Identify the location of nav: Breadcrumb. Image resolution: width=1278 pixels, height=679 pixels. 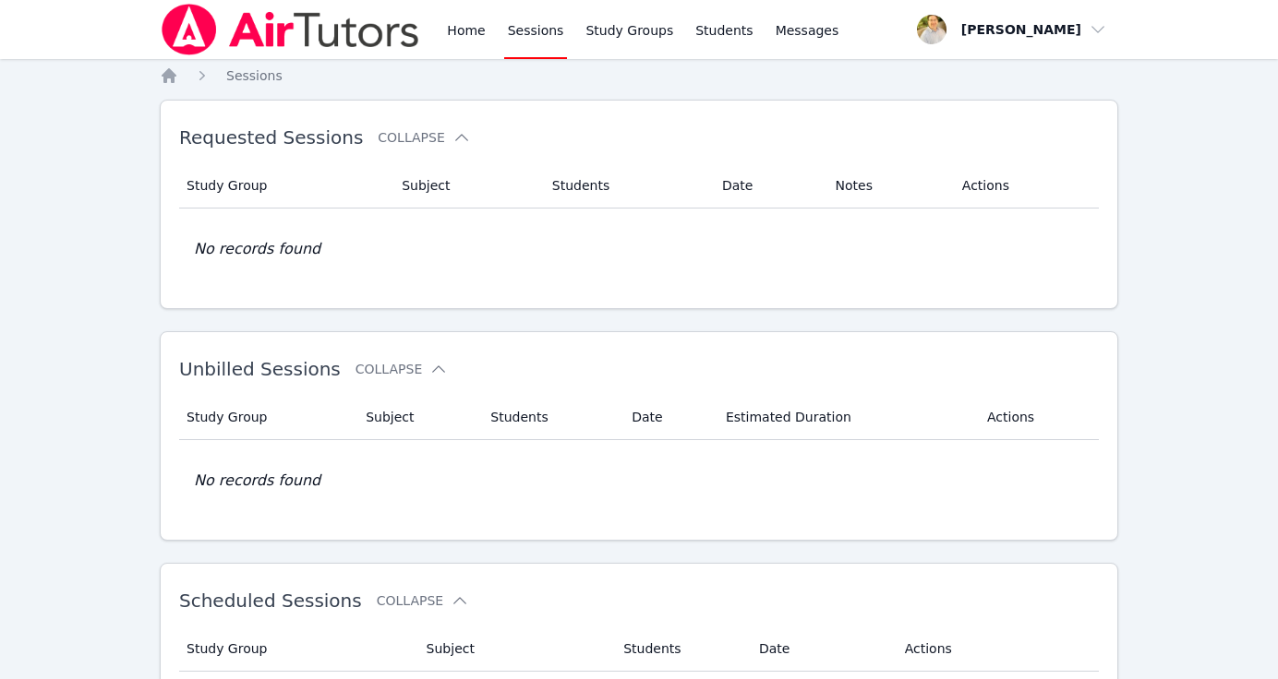
(639, 76).